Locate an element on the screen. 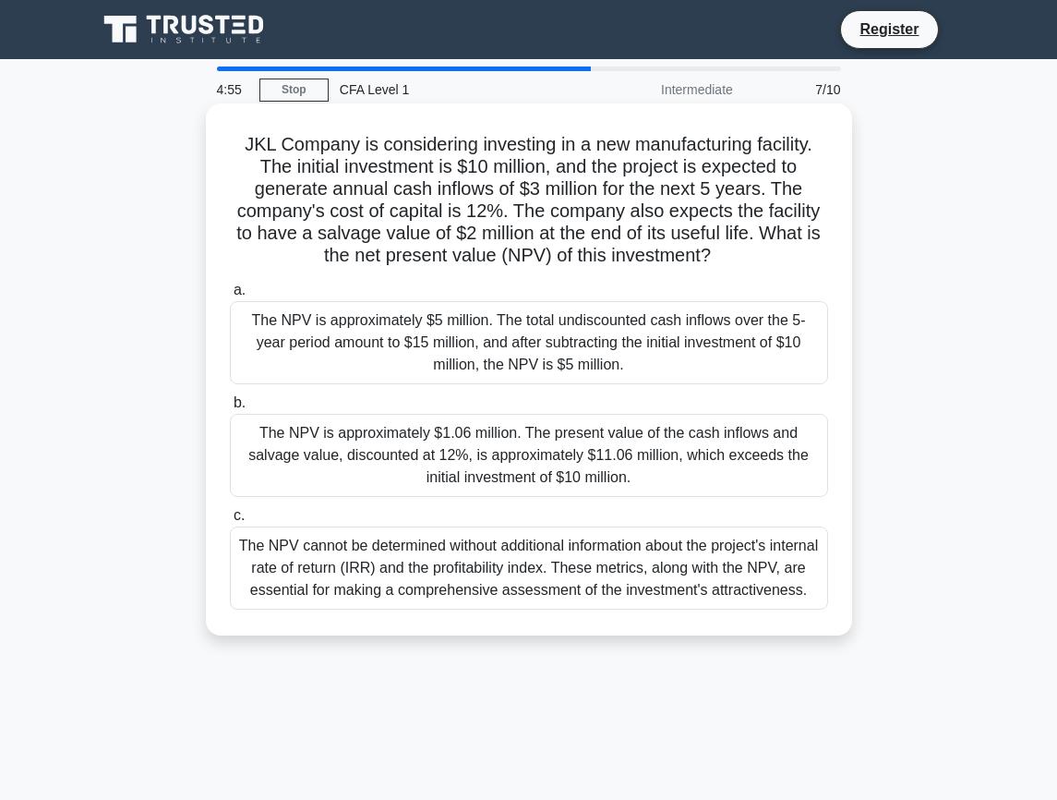 Image resolution: width=1057 pixels, height=800 pixels. div: The NPV is approximately $5 million. The total undiscounted cash inflows over the 5-year period a... is located at coordinates (529, 343).